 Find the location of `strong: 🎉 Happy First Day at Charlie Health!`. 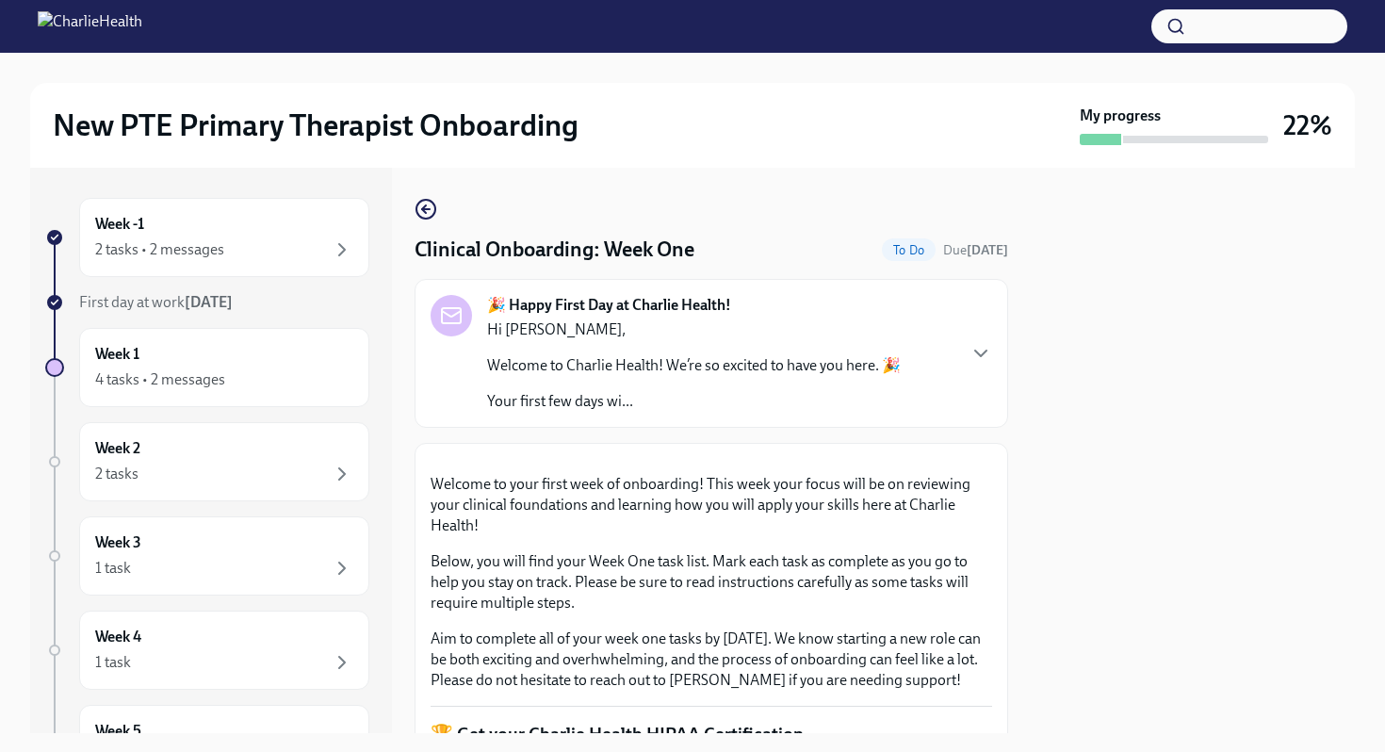

strong: 🎉 Happy First Day at Charlie Health! is located at coordinates (609, 305).